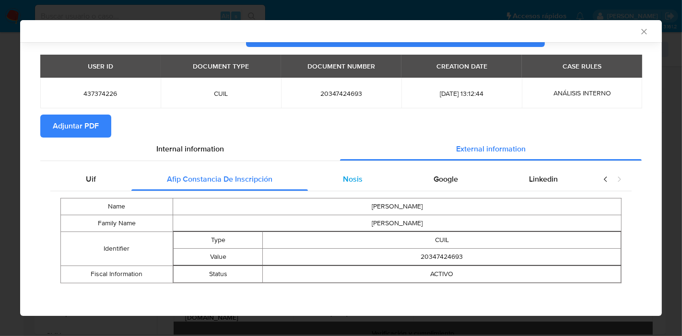 The height and width of the screenshot is (336, 682). What do you see at coordinates (341, 94) in the screenshot?
I see `span: 20347424693` at bounding box center [341, 94].